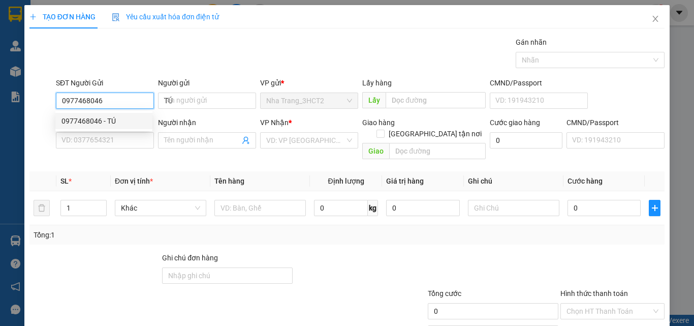  What do you see at coordinates (134, 181) in the screenshot?
I see `span: Đơn vị tính` at bounding box center [134, 181].